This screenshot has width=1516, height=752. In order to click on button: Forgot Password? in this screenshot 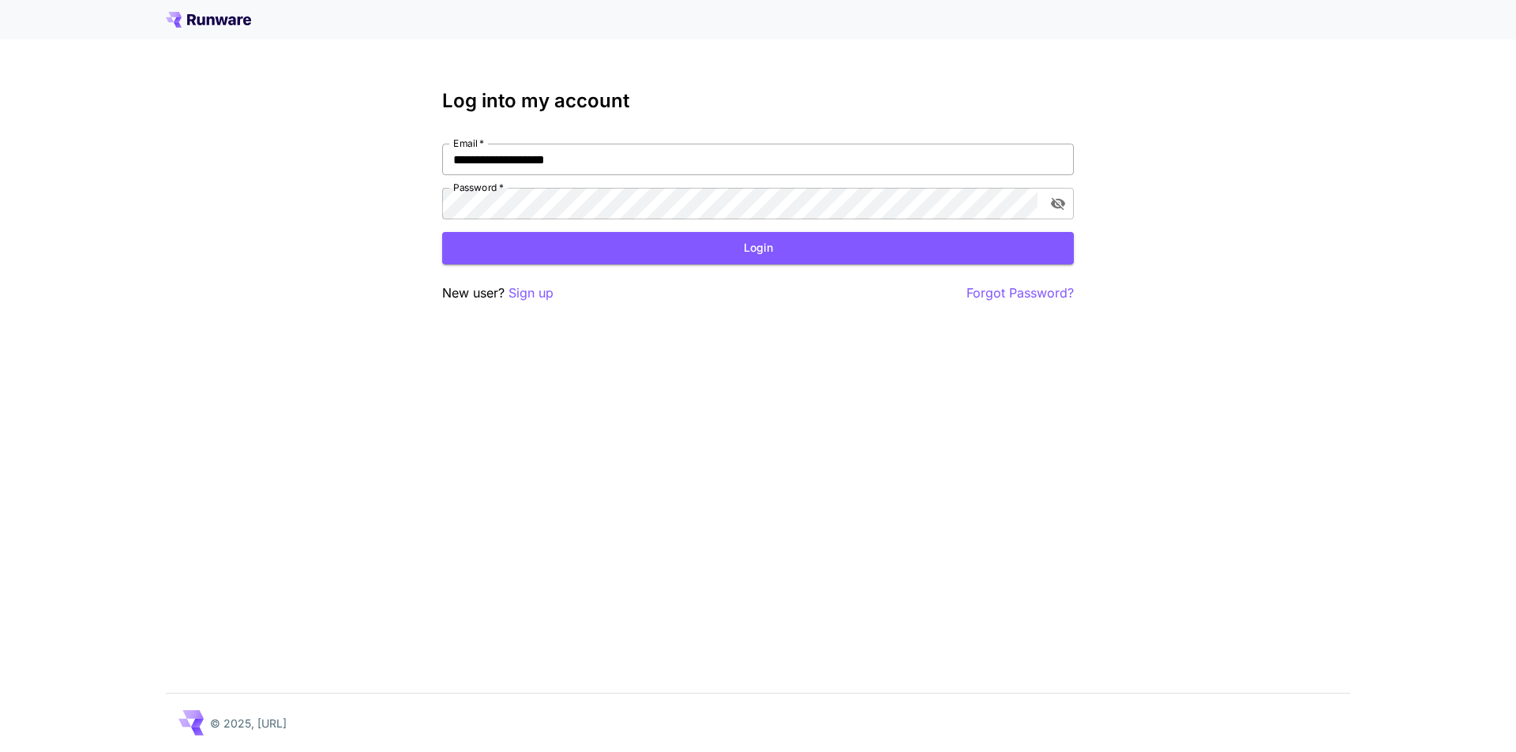, I will do `click(1020, 293)`.